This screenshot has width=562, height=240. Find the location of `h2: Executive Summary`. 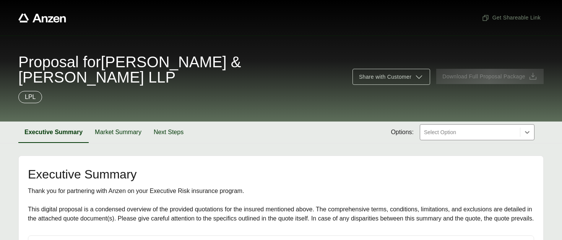

h2: Executive Summary is located at coordinates (281, 174).